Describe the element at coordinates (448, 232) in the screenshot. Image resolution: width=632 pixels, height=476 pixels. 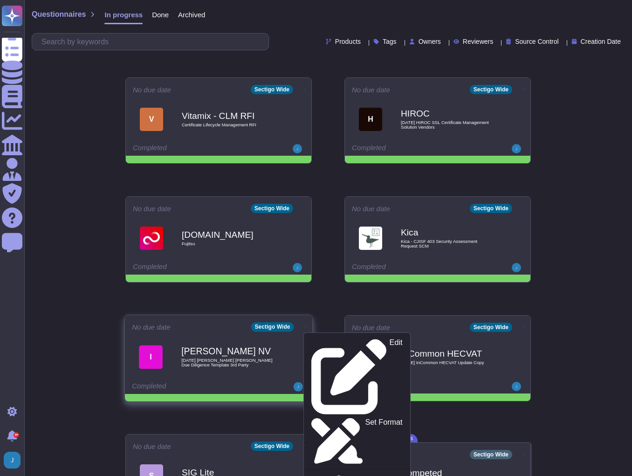
I see `b: Kica` at that location.